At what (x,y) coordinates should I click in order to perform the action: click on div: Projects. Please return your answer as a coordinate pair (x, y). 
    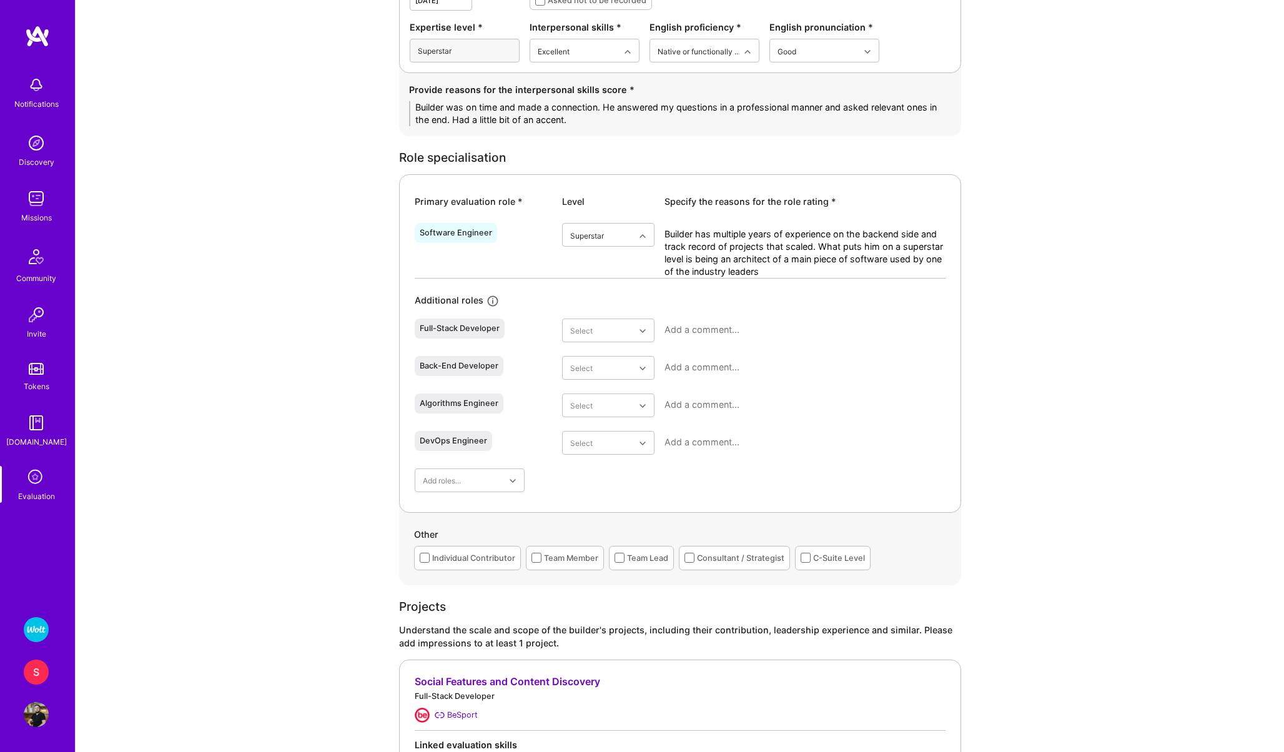
    Looking at the image, I should click on (680, 607).